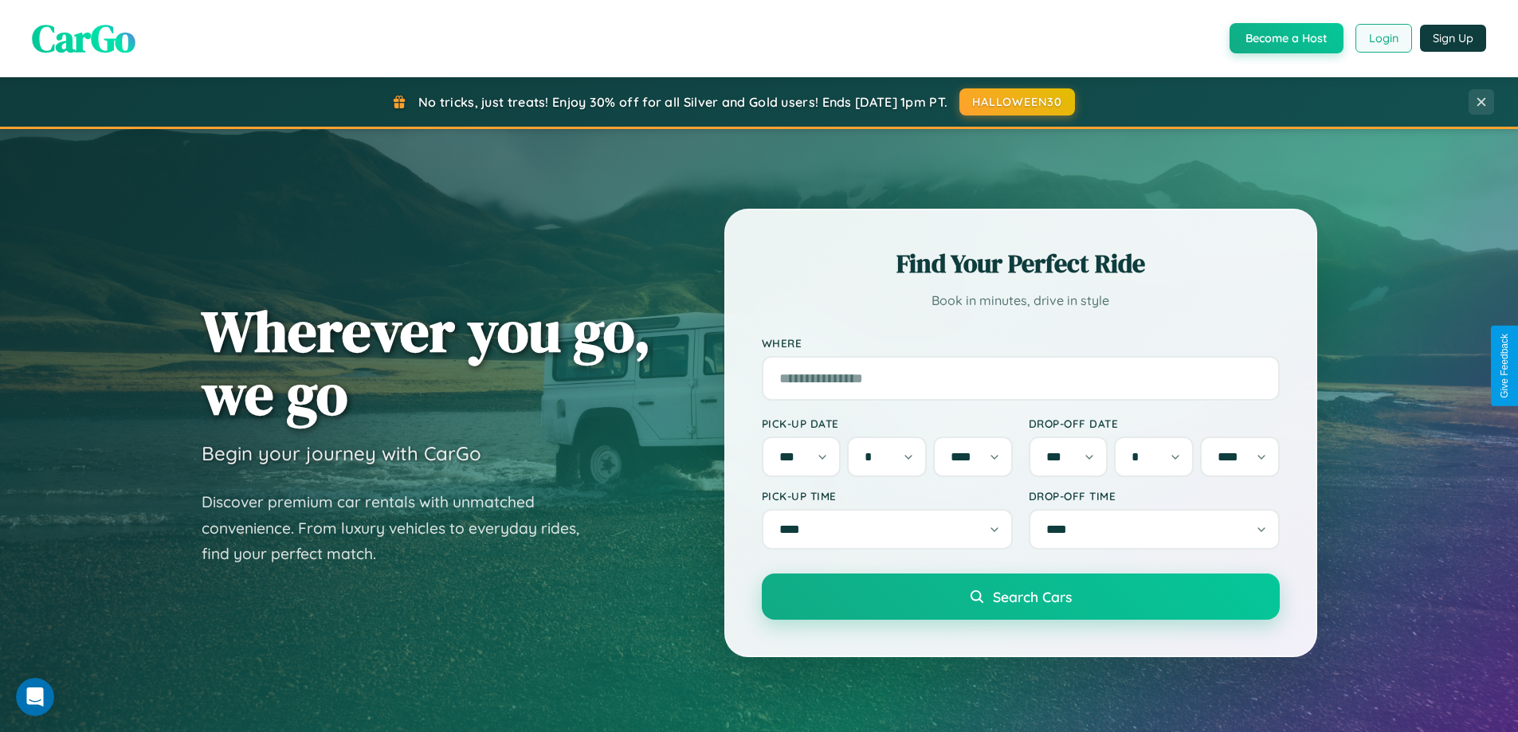 This screenshot has height=732, width=1518. What do you see at coordinates (1154, 496) in the screenshot?
I see `label: Drop-off Time` at bounding box center [1154, 496].